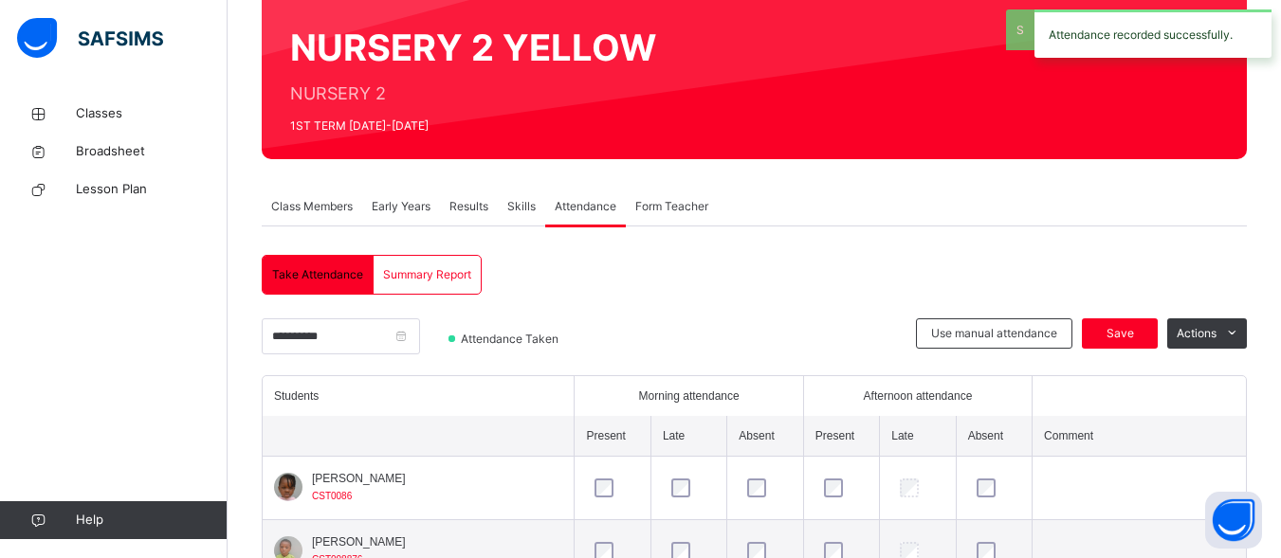 This screenshot has height=558, width=1281. What do you see at coordinates (427, 275) in the screenshot?
I see `span: Summary Report` at bounding box center [427, 275].